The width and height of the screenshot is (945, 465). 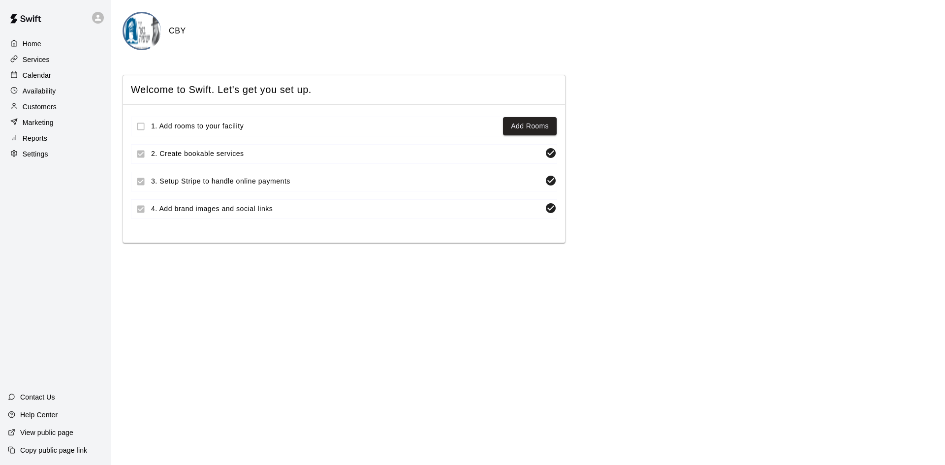 What do you see at coordinates (36, 60) in the screenshot?
I see `p: Services` at bounding box center [36, 60].